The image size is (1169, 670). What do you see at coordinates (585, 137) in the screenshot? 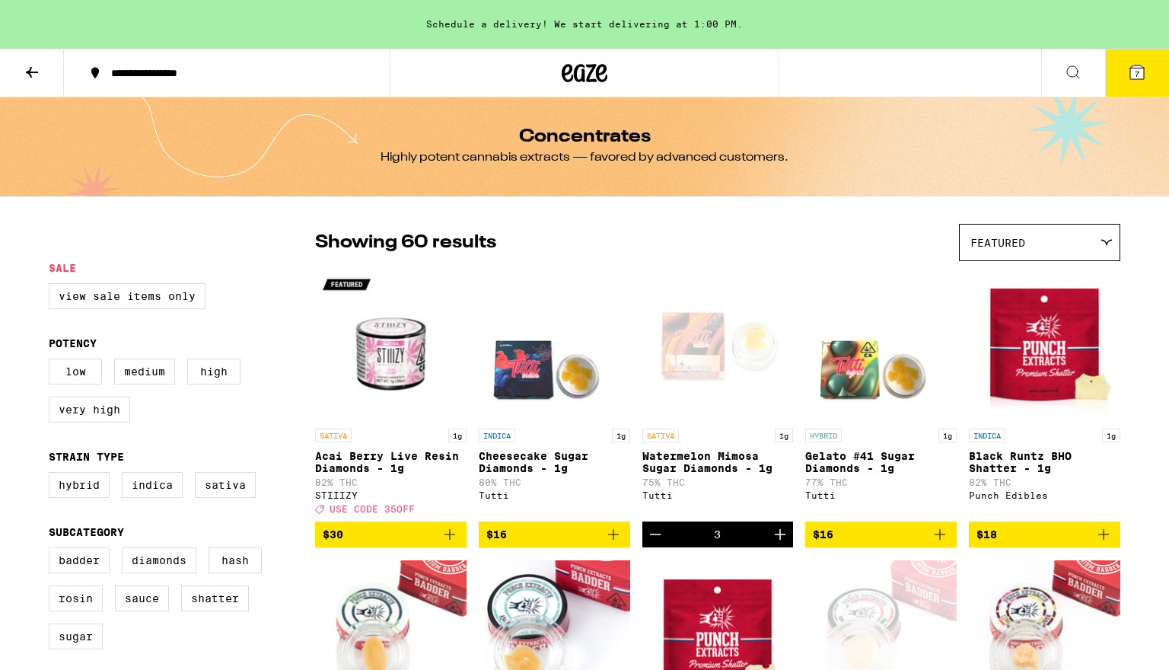
I see `h1: Concentrates` at bounding box center [585, 137].